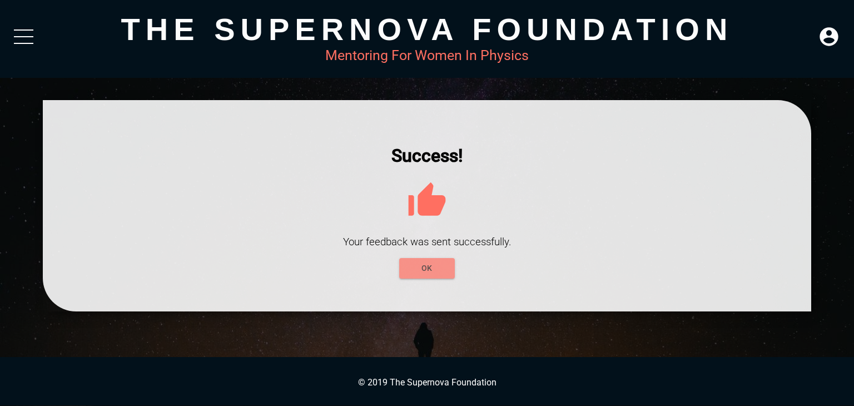  What do you see at coordinates (427, 55) in the screenshot?
I see `div: Mentoring For Women In Physics` at bounding box center [427, 55].